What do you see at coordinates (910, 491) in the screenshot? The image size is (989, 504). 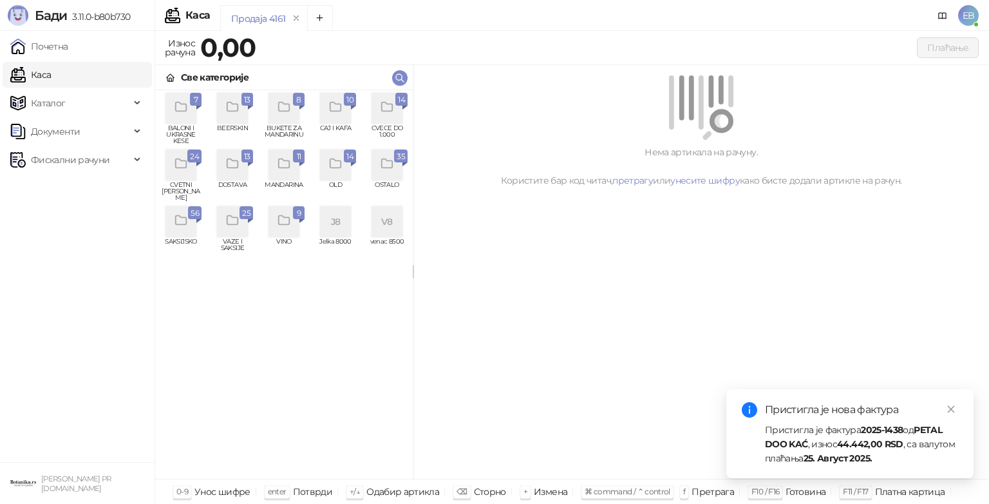 I see `div: Платна картица` at bounding box center [910, 491].